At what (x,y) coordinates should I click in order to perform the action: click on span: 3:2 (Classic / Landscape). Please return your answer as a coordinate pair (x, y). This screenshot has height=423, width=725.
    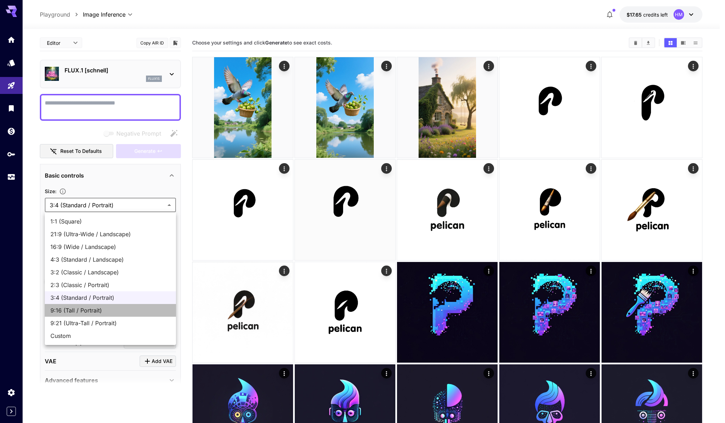
    Looking at the image, I should click on (110, 272).